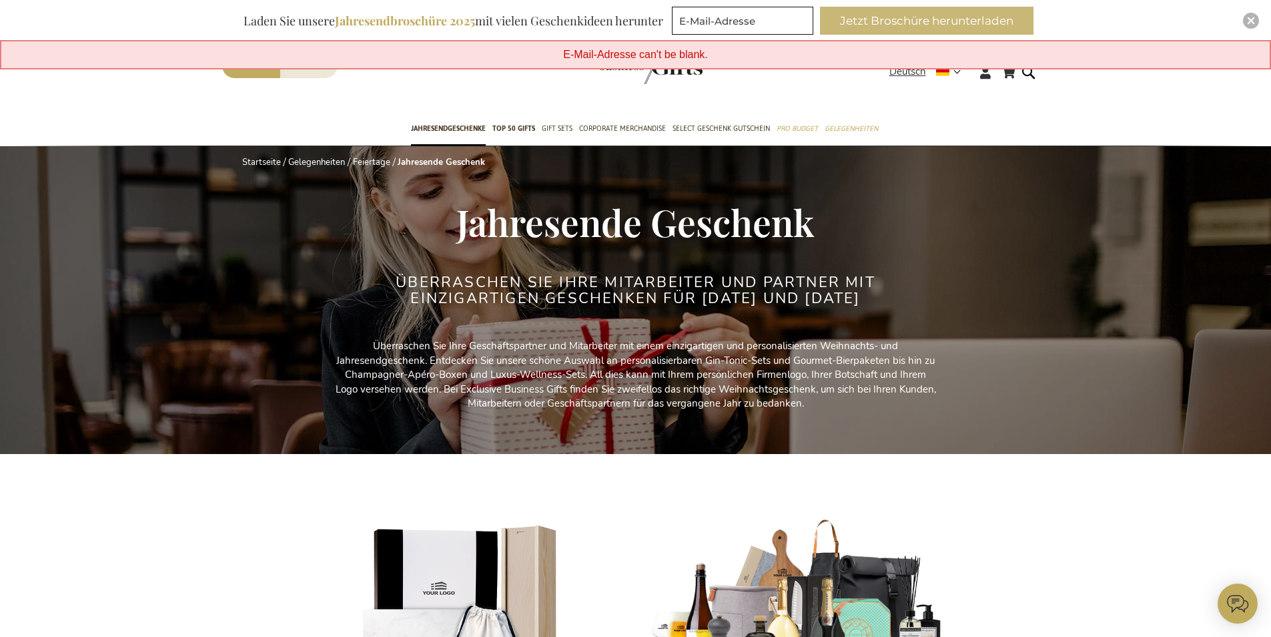  What do you see at coordinates (1251, 21) in the screenshot?
I see `img: Close` at bounding box center [1251, 21].